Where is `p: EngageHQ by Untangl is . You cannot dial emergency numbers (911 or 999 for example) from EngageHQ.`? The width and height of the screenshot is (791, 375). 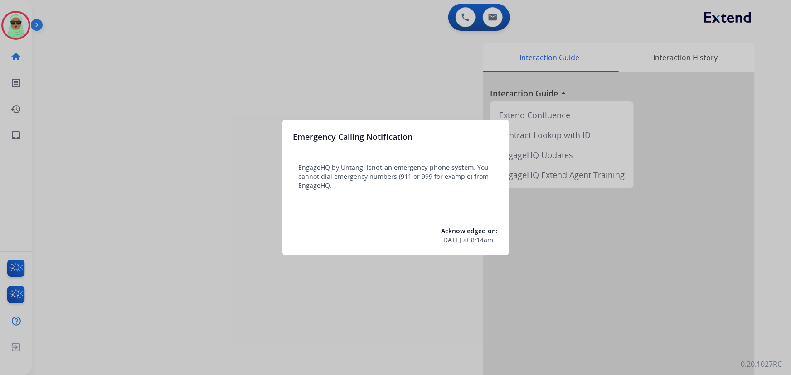
p: EngageHQ by Untangl is . You cannot dial emergency numbers (911 or 999 for example) from EngageHQ. is located at coordinates (396, 177).